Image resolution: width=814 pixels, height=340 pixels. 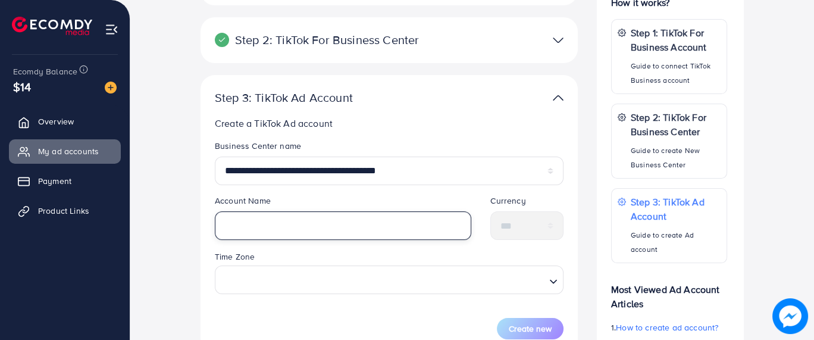 I want to click on p: Guide to create New Business Center, so click(x=675, y=158).